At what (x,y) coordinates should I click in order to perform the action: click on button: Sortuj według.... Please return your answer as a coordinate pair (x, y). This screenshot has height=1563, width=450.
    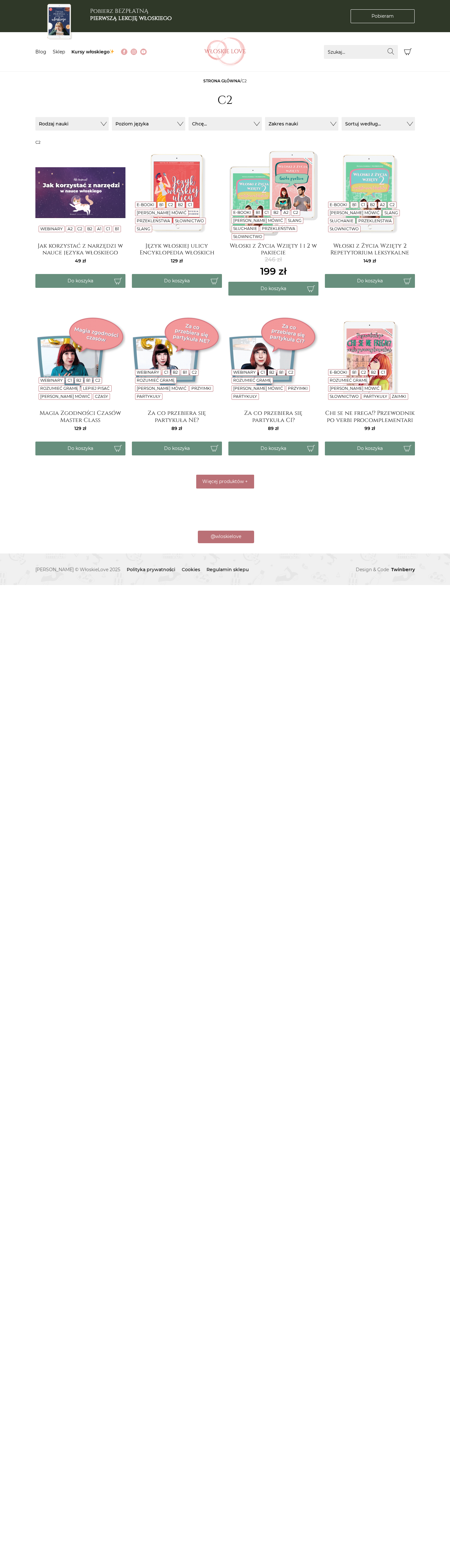
    Looking at the image, I should click on (378, 124).